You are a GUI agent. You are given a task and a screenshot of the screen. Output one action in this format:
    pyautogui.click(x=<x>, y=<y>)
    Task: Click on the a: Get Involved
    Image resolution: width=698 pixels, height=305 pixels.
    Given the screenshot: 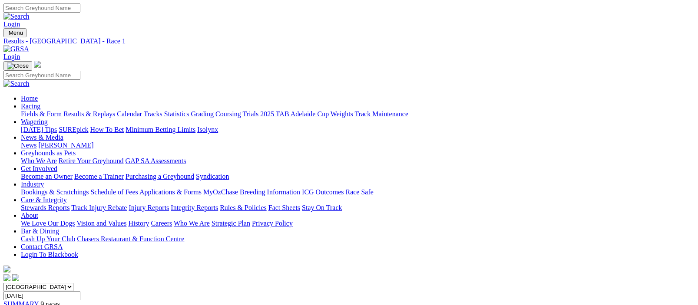 What is the action you would take?
    pyautogui.click(x=39, y=168)
    